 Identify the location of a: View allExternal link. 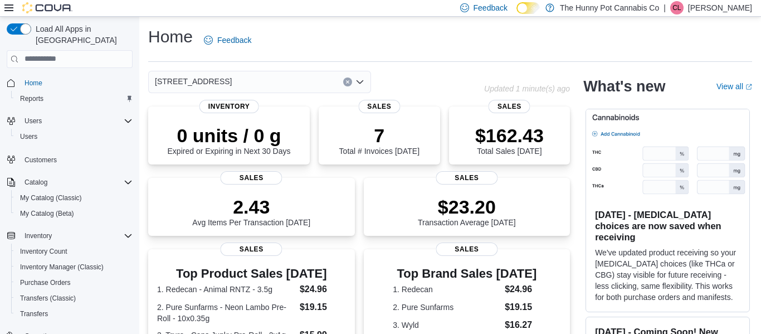
(735, 86).